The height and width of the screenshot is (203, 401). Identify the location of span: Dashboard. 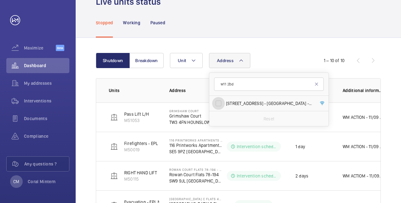
(47, 66).